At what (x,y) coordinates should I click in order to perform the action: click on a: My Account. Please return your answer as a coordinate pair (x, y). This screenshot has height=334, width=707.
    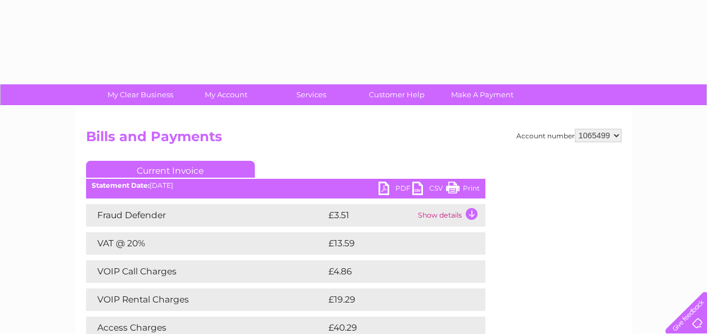
    Looking at the image, I should click on (226, 95).